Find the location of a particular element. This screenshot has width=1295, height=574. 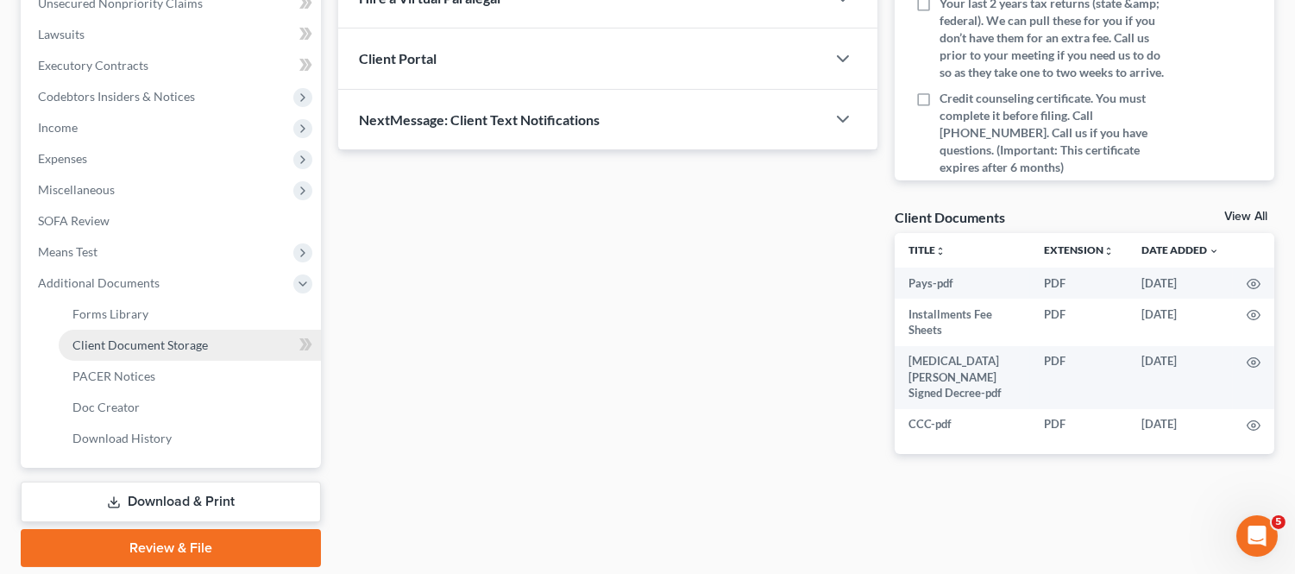

span: Client Document Storage is located at coordinates (140, 344).